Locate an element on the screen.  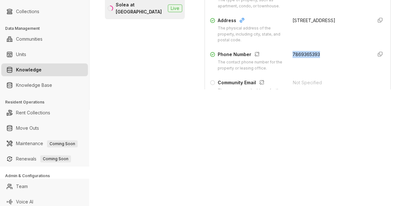
h3: Admin & Configurations is located at coordinates (47, 175).